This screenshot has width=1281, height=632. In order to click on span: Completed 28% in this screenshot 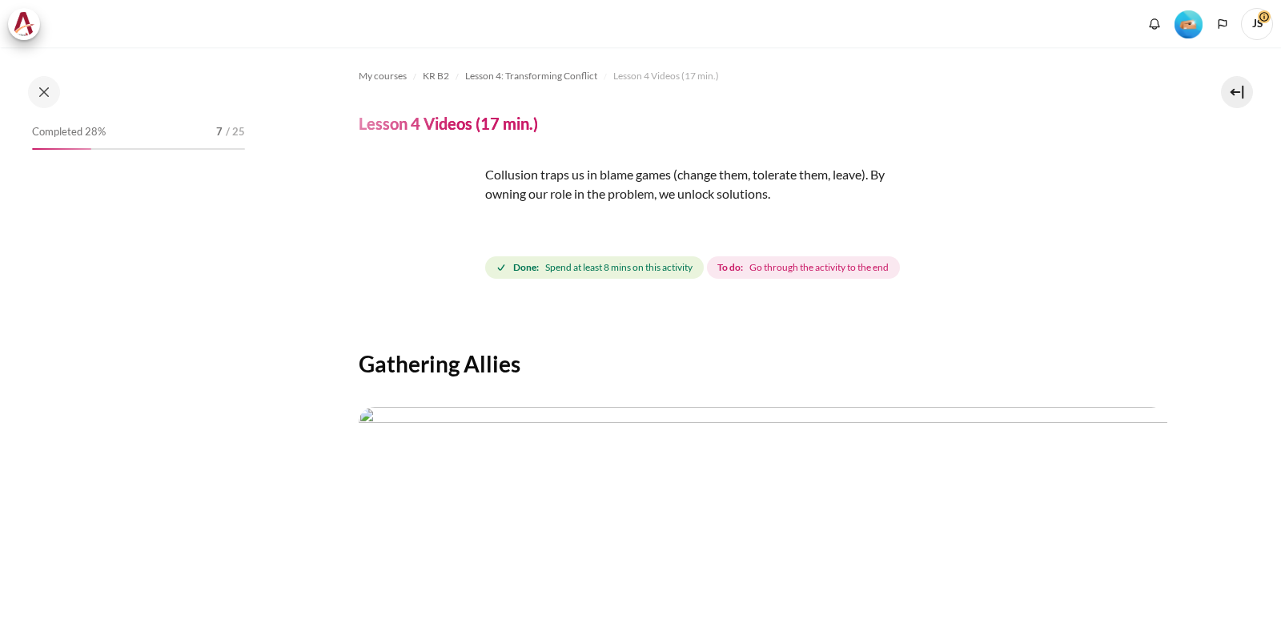, I will do `click(69, 132)`.